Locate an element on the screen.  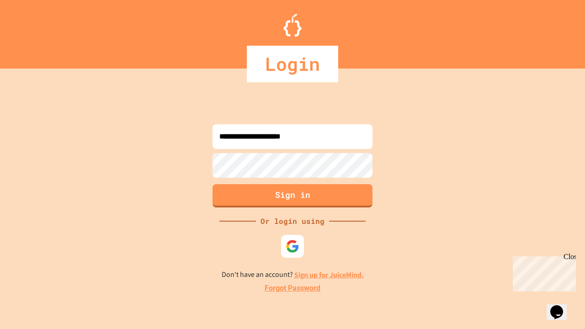
a: Forgot Password is located at coordinates (292, 288).